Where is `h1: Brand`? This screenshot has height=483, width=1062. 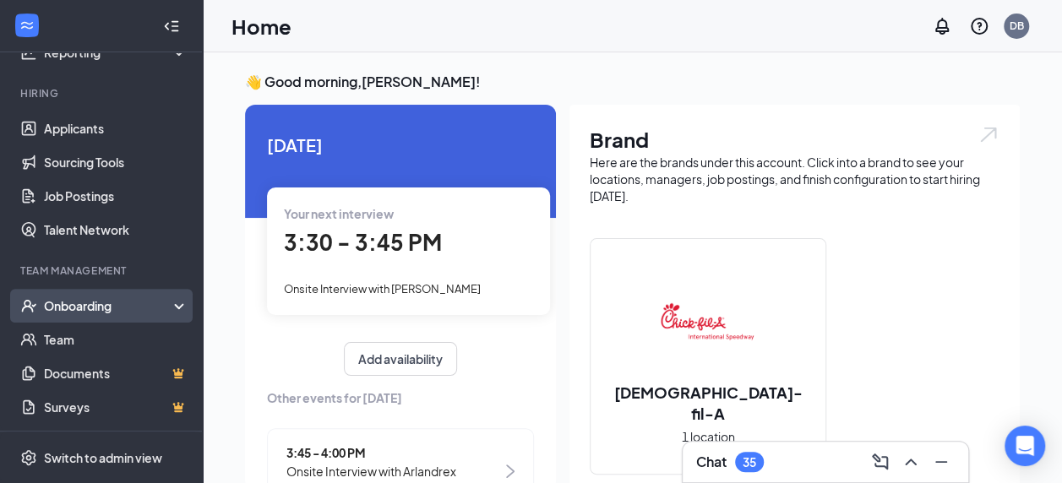 h1: Brand is located at coordinates (794, 139).